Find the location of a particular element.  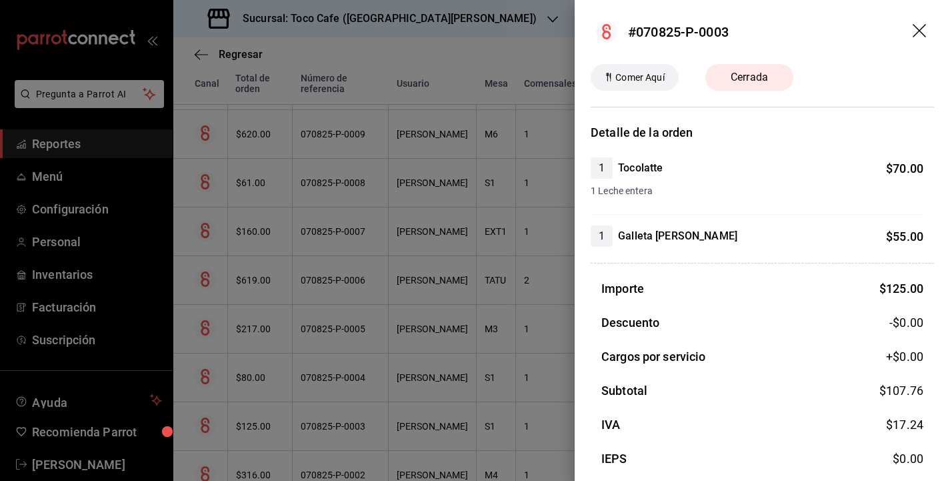

span: $ 107.76 is located at coordinates (901, 390).